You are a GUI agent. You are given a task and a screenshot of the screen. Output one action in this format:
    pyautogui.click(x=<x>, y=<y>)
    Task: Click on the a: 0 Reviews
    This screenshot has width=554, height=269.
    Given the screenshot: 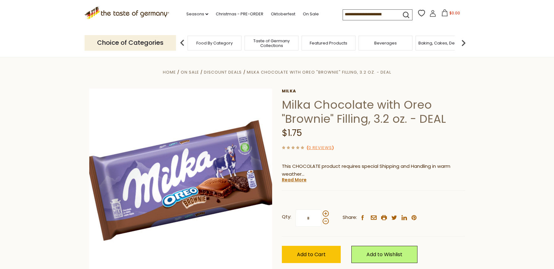 What is the action you would take?
    pyautogui.click(x=320, y=148)
    